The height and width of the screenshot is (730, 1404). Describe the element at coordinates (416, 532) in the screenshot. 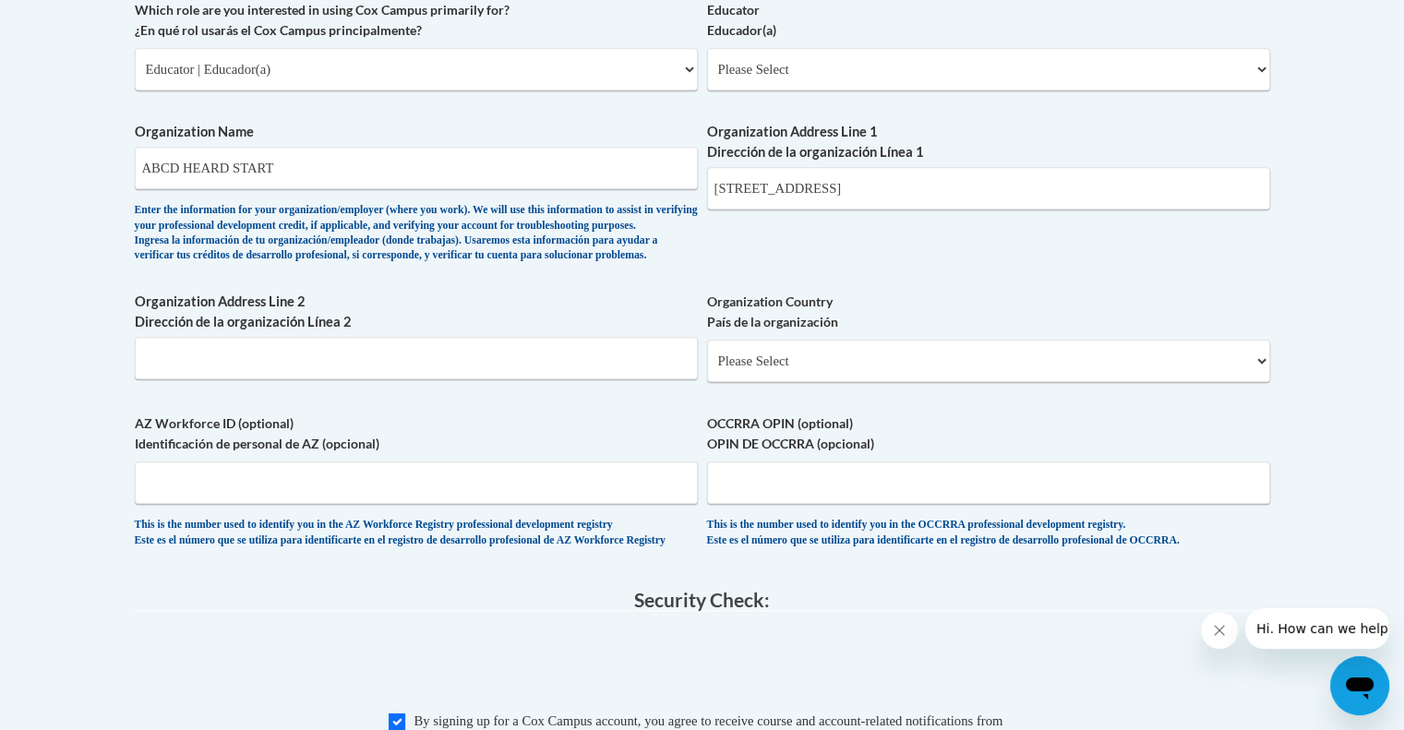

I see `div: This is the number used to identify you in the AZ Workforce Registry professional development reg...` at that location.